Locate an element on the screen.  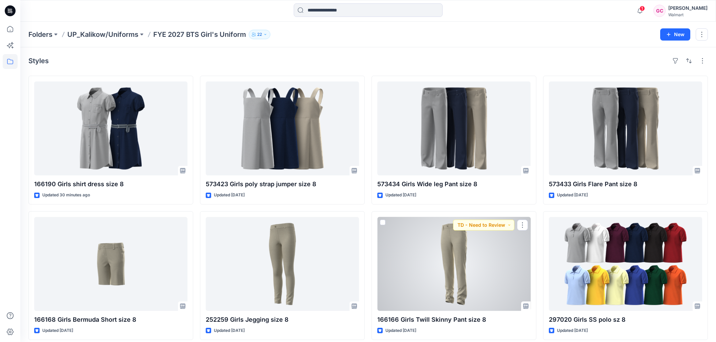
a: 573433 Girls Flare Pant size 8 is located at coordinates (625, 128).